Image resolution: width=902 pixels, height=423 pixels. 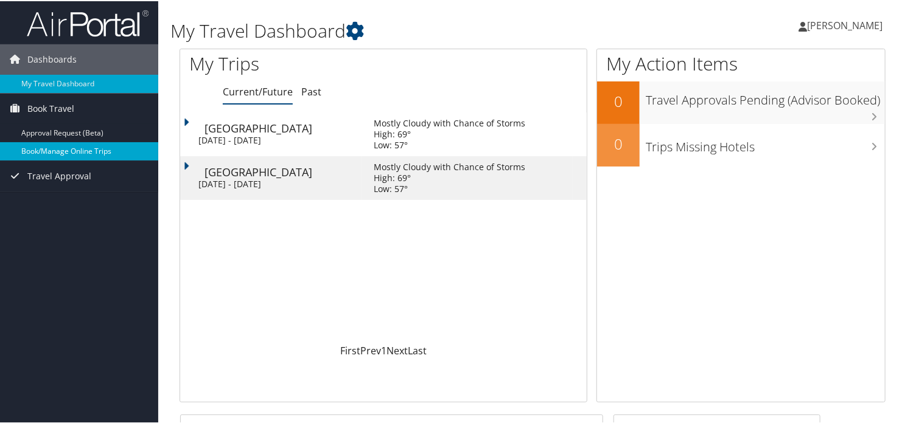 I want to click on a: Prev, so click(x=371, y=350).